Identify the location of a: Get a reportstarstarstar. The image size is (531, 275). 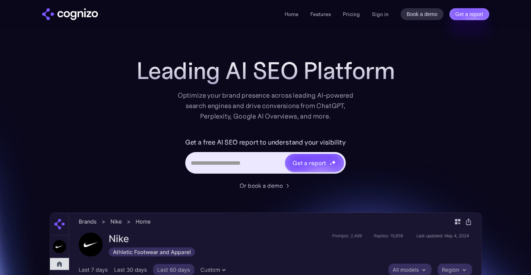
(315, 163).